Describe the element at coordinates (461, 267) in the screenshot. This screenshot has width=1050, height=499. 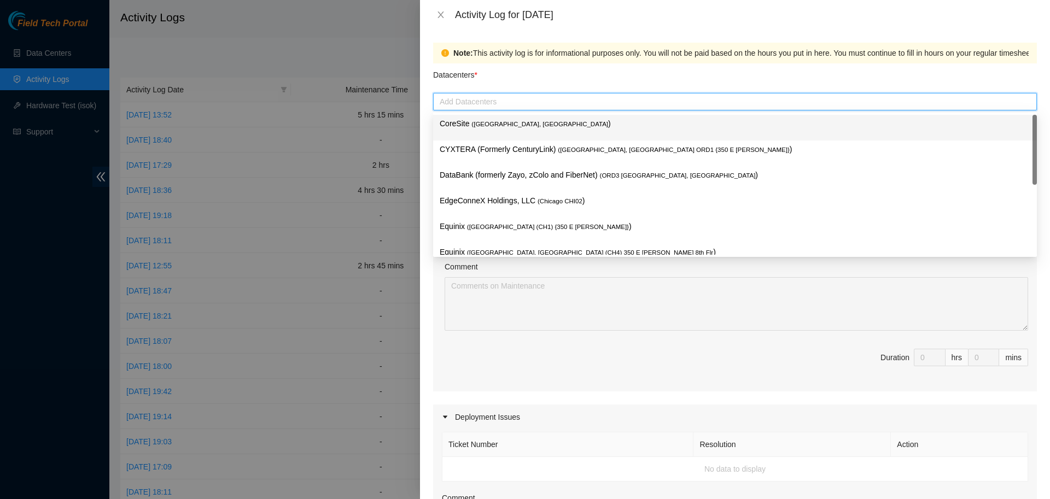
I see `label: Comment` at that location.